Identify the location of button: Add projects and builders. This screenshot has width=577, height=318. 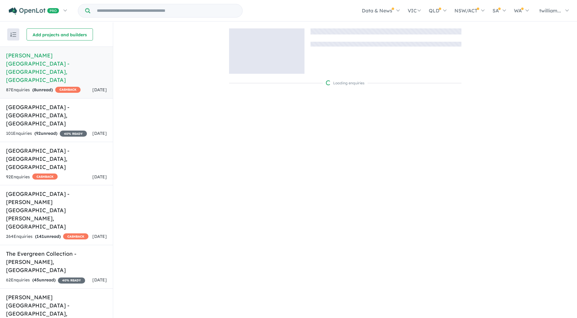
(60, 34).